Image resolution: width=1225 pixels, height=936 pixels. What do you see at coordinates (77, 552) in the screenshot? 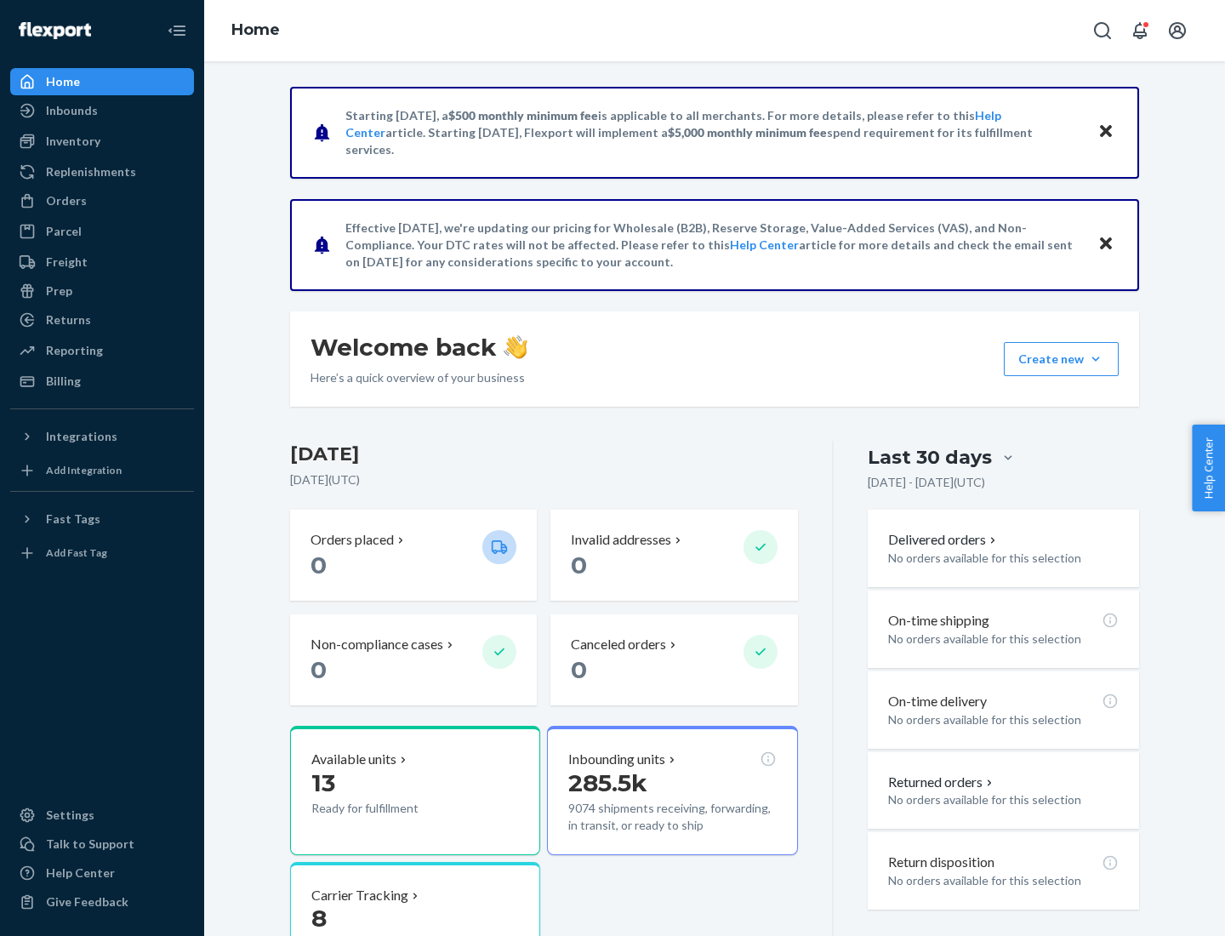
I see `div: Add Fast Tag` at bounding box center [77, 552].